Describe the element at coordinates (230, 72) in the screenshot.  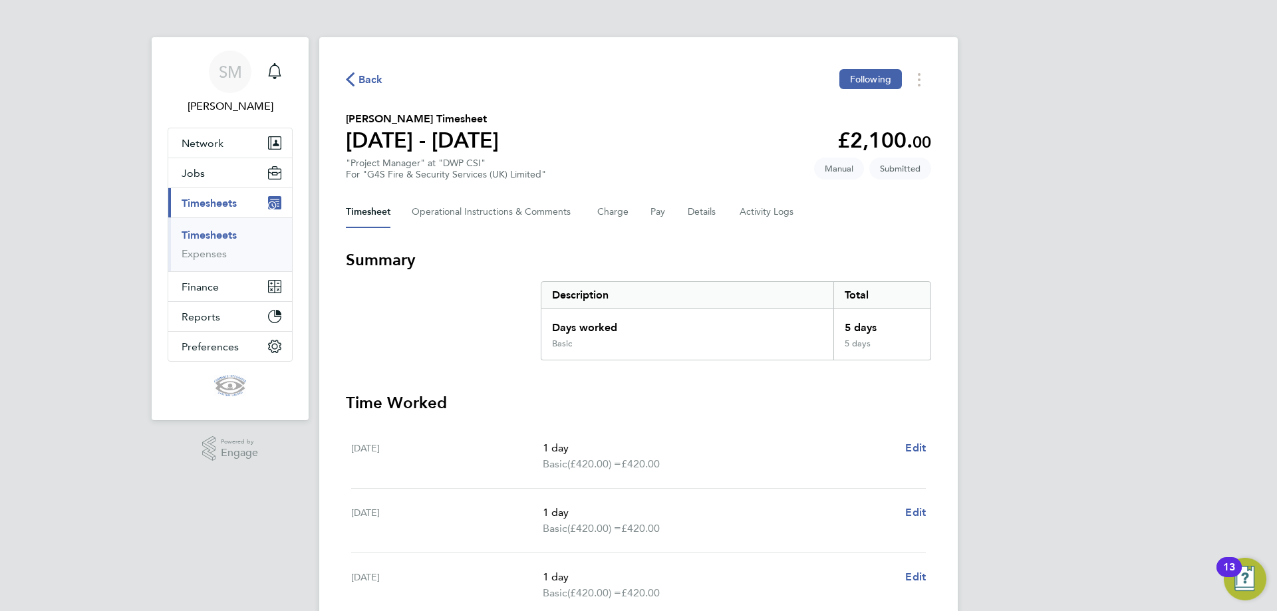
I see `span: SM` at that location.